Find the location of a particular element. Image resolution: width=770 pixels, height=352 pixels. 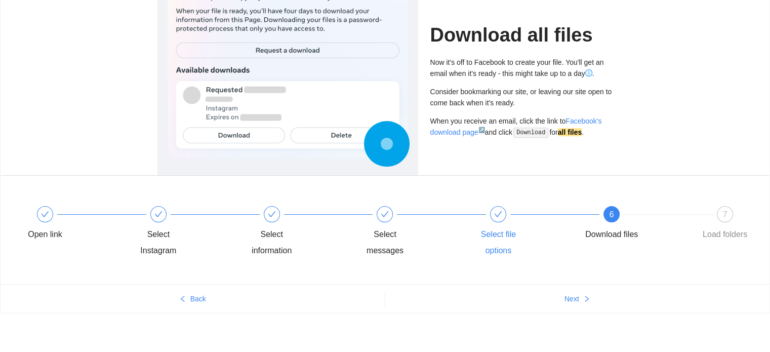

div: 7Load folders is located at coordinates (725, 224).